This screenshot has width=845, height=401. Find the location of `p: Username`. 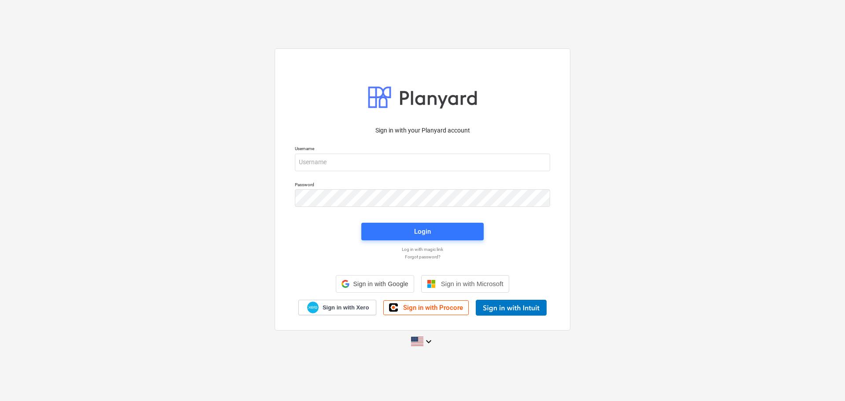

p: Username is located at coordinates (423, 149).